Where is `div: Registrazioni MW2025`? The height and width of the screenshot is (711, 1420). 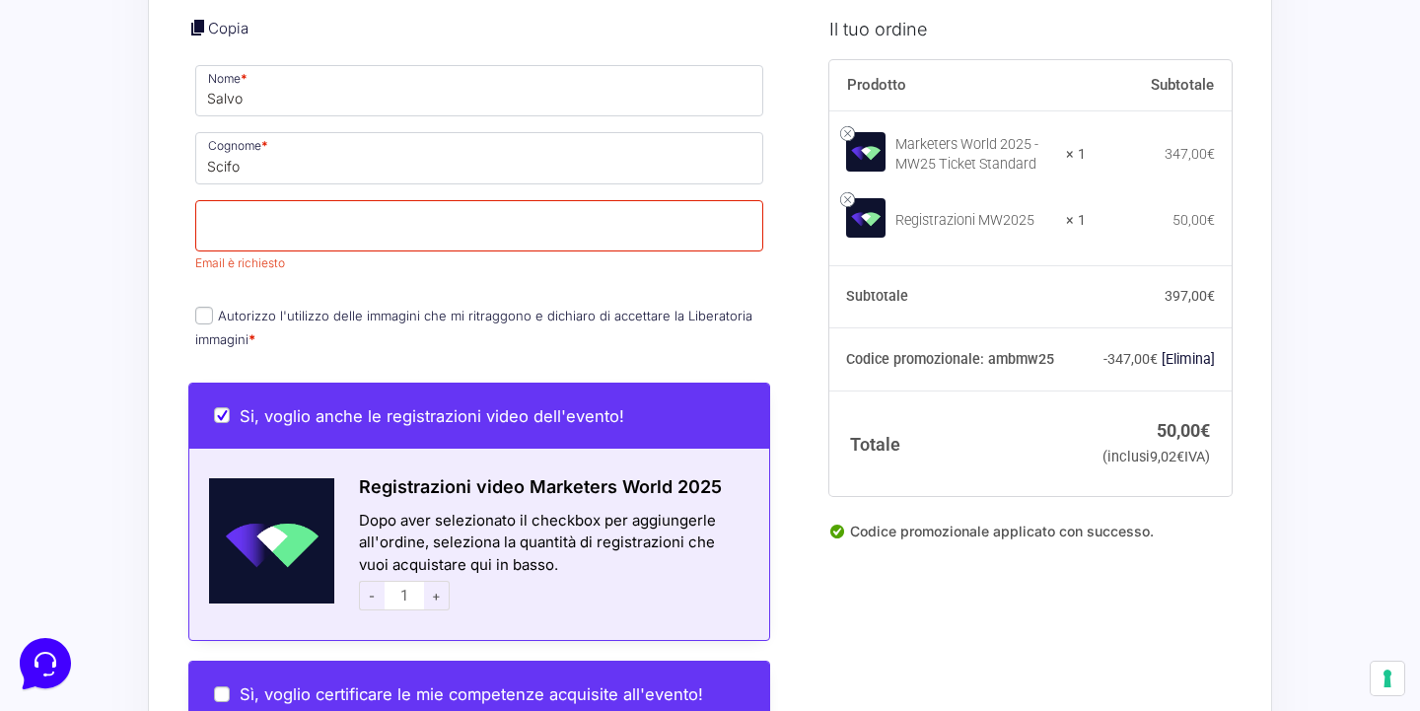
div: Registrazioni MW2025 is located at coordinates (974, 221).